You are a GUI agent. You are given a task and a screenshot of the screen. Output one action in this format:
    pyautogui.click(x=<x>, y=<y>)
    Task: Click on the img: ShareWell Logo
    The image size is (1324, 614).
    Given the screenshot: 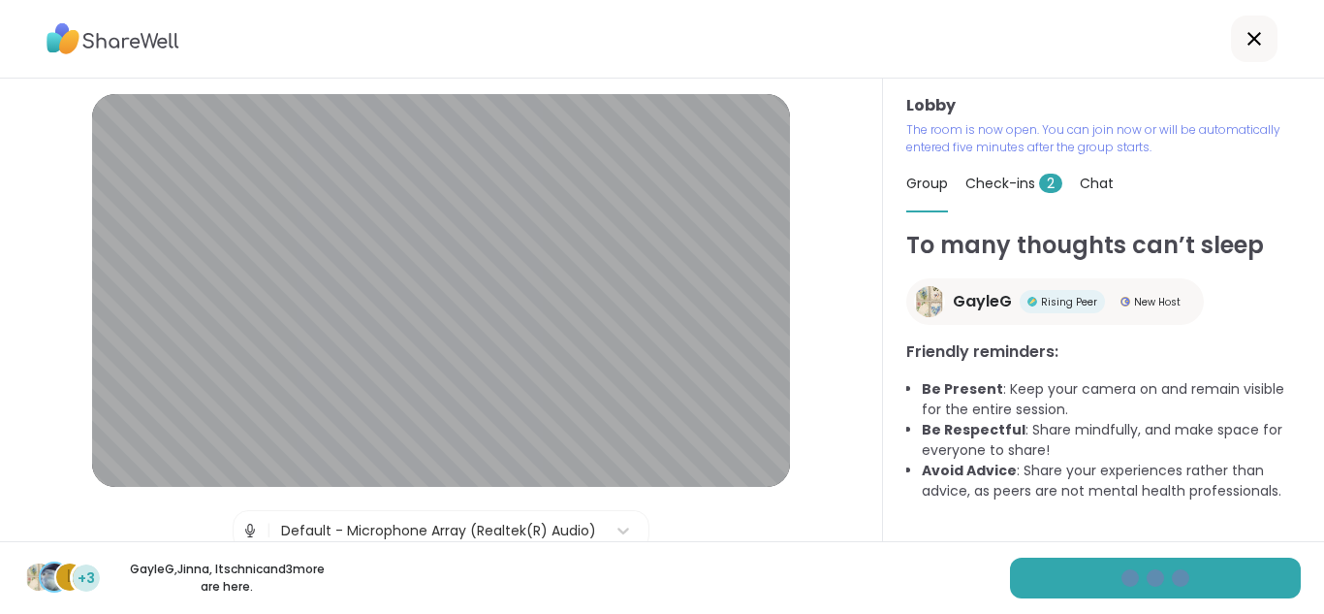 What is the action you would take?
    pyautogui.click(x=112, y=39)
    